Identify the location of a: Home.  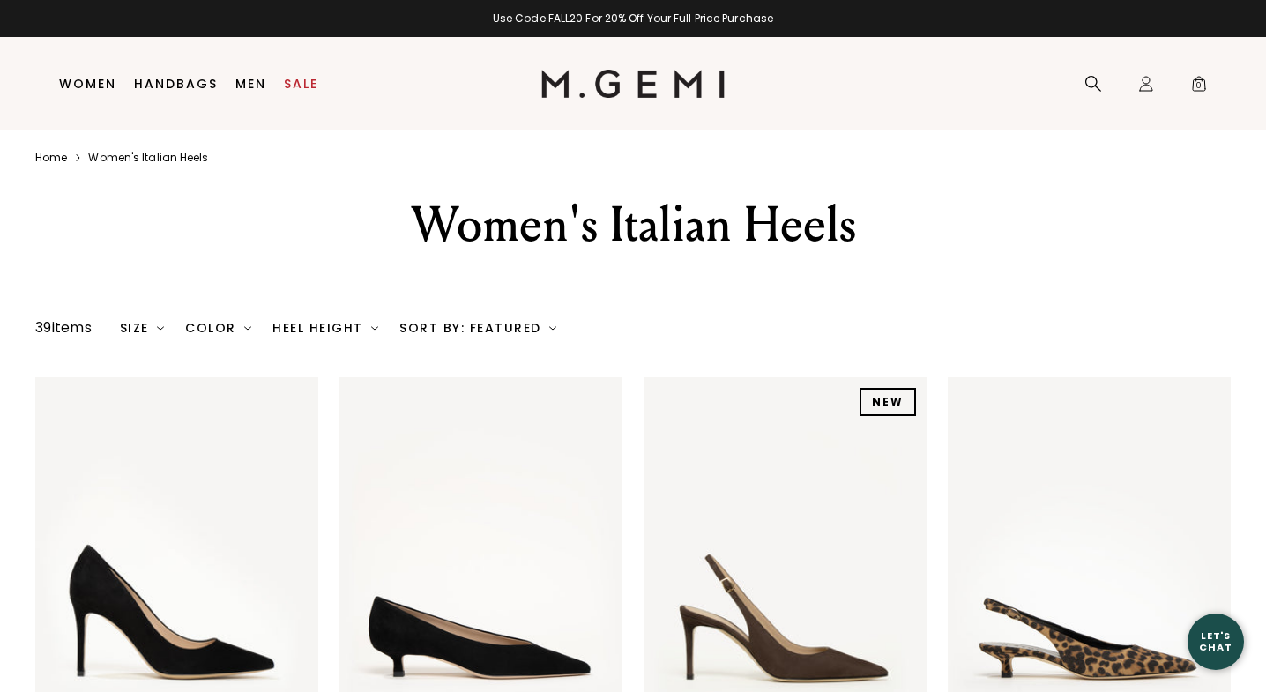
(51, 158).